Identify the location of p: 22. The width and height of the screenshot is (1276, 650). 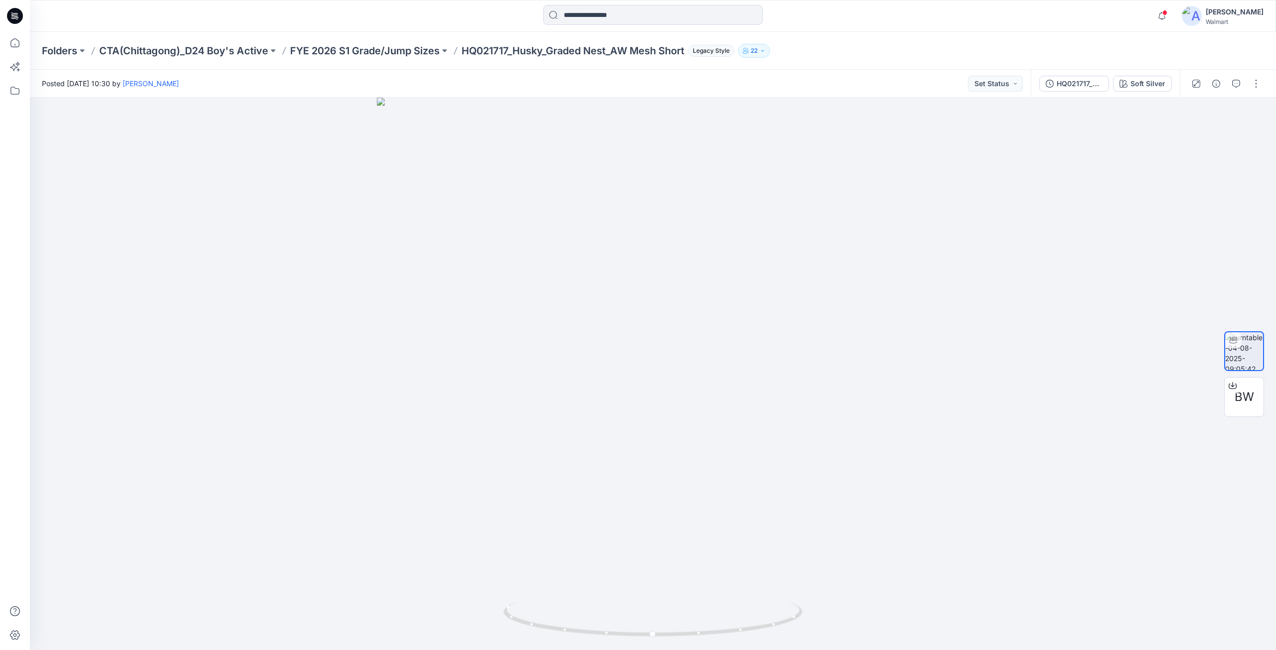
(754, 51).